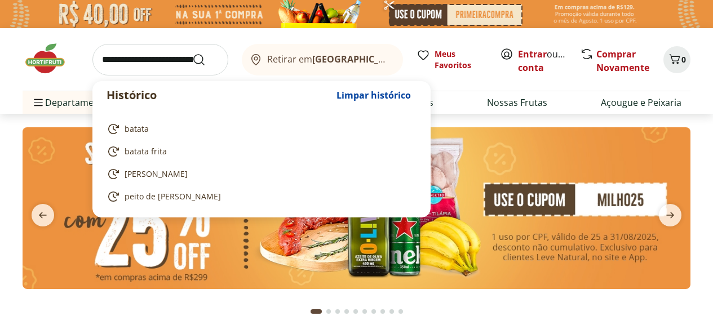 The width and height of the screenshot is (713, 334). What do you see at coordinates (329, 59) in the screenshot?
I see `span: Retirar em` at bounding box center [329, 59].